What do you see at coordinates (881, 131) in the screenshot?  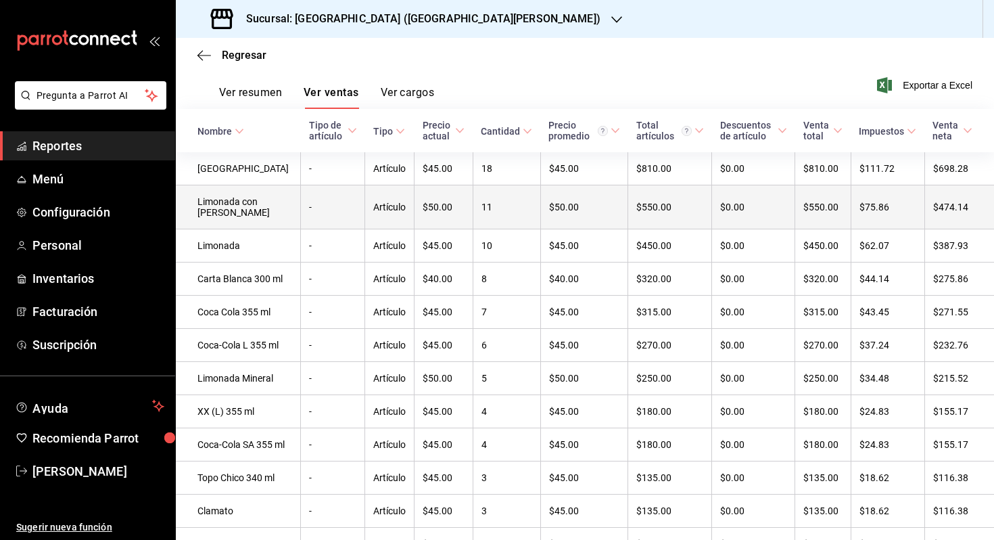 I see `div: Impuestos` at bounding box center [881, 131].